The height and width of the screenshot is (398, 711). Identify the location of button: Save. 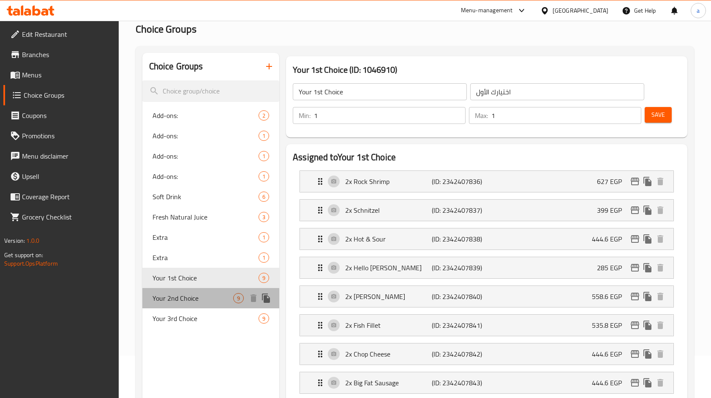
(658, 114).